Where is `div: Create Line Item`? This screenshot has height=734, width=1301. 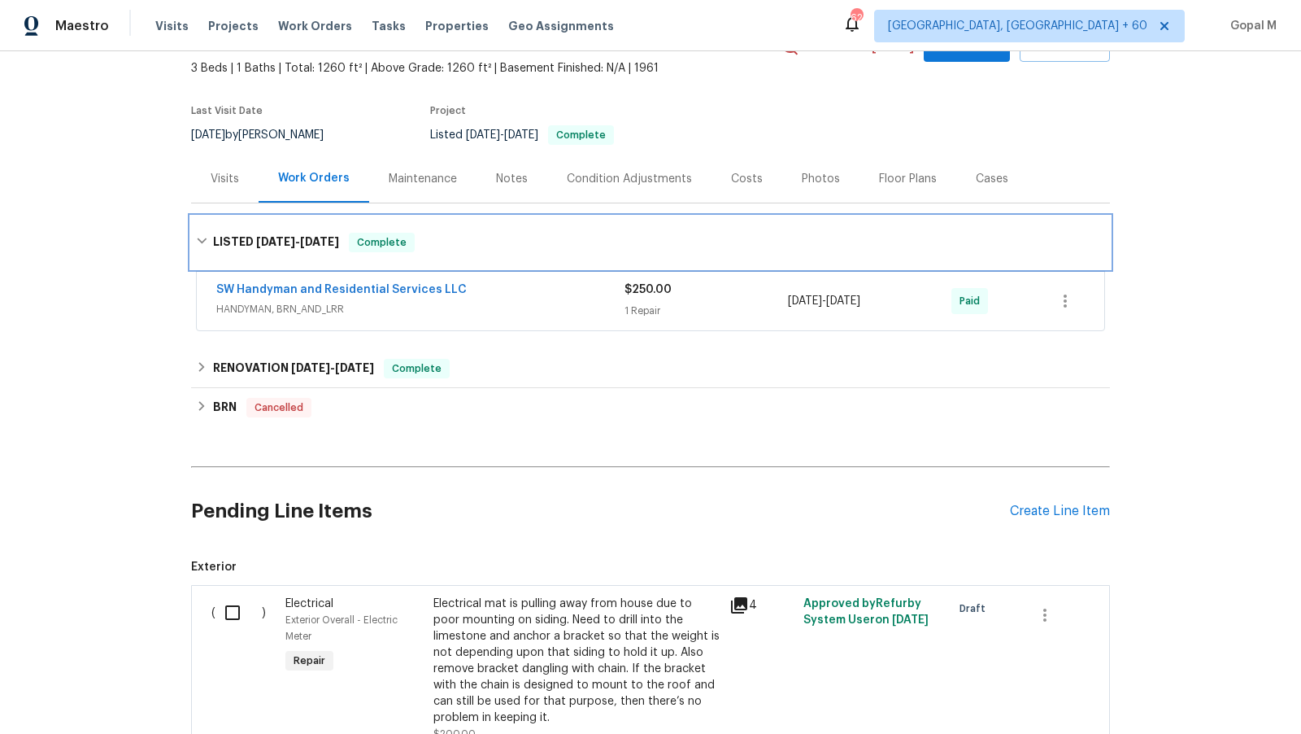 div: Create Line Item is located at coordinates (1060, 511).